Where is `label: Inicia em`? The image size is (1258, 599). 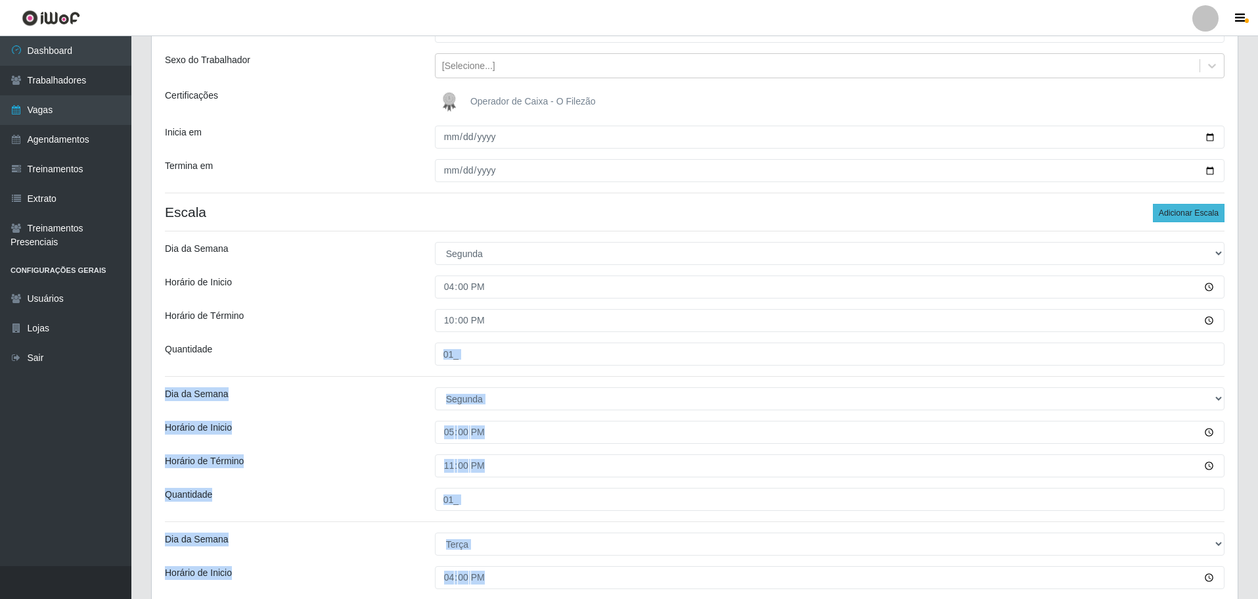 label: Inicia em is located at coordinates (183, 132).